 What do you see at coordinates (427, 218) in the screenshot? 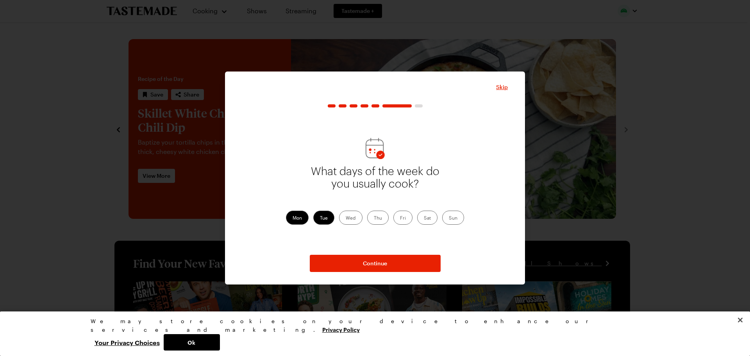
I see `label: Sat` at bounding box center [427, 218].